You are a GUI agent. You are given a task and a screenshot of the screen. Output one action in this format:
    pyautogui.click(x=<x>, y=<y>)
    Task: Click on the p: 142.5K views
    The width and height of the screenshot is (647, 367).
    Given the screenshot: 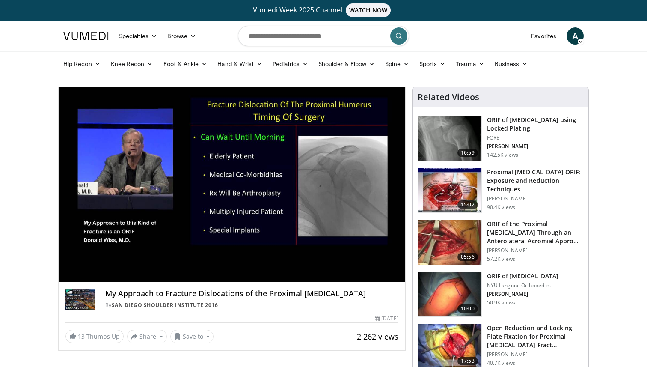 What is the action you would take?
    pyautogui.click(x=502, y=155)
    